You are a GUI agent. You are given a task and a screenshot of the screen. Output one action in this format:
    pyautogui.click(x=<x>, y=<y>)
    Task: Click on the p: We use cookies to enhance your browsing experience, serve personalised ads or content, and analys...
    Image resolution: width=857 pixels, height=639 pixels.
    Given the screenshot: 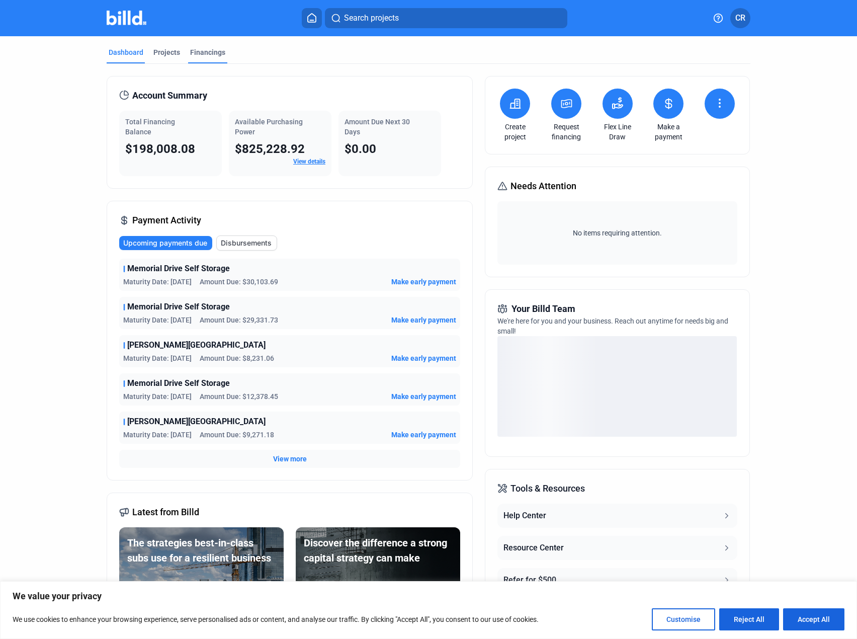 What is the action you would take?
    pyautogui.click(x=276, y=619)
    